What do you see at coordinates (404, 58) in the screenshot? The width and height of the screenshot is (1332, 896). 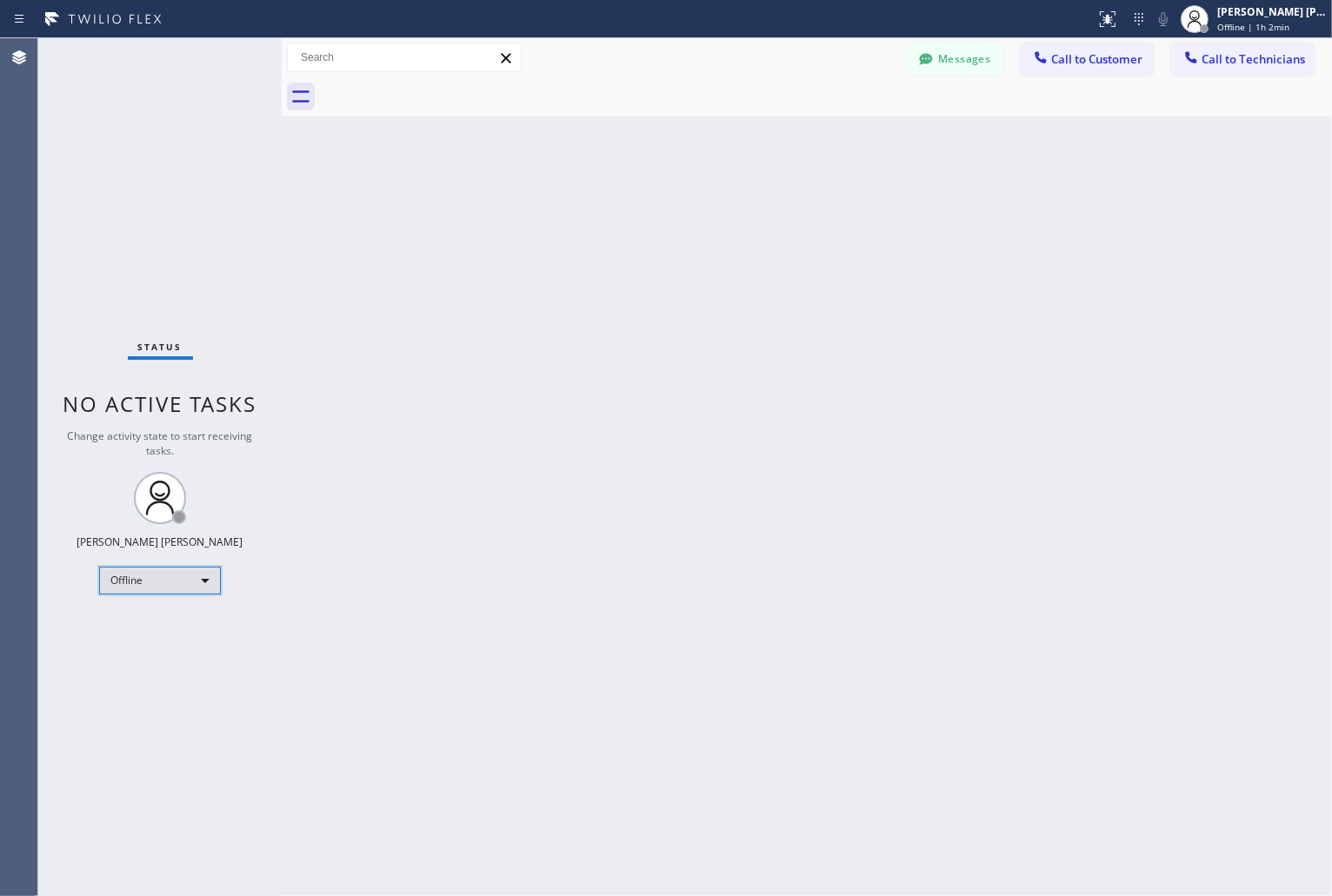 I see `input: Search` at bounding box center [404, 58].